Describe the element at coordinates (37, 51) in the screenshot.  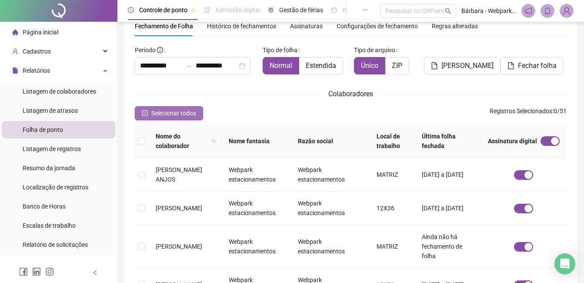
I see `span: Cadastros` at that location.